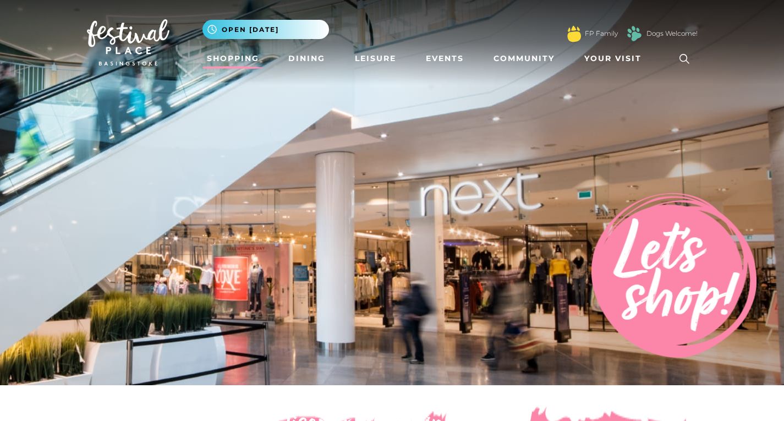 This screenshot has width=784, height=421. What do you see at coordinates (613, 58) in the screenshot?
I see `span: Your Visit` at bounding box center [613, 58].